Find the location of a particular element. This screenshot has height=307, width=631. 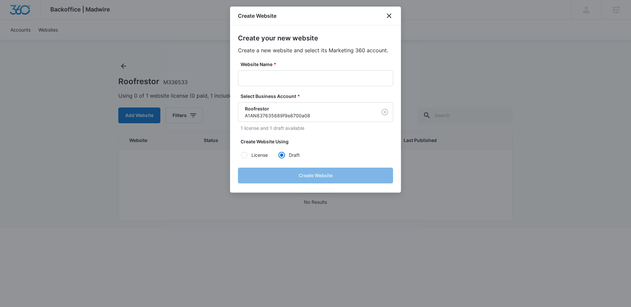

label: Website Name is located at coordinates (318, 64).